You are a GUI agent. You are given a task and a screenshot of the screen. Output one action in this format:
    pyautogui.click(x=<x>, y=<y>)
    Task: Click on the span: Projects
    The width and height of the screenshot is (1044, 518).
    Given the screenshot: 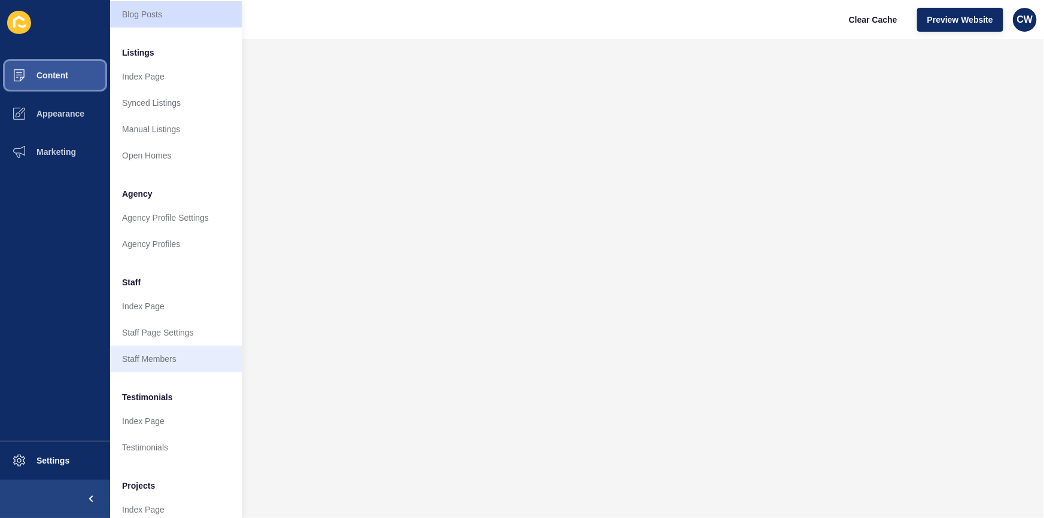 What is the action you would take?
    pyautogui.click(x=138, y=486)
    